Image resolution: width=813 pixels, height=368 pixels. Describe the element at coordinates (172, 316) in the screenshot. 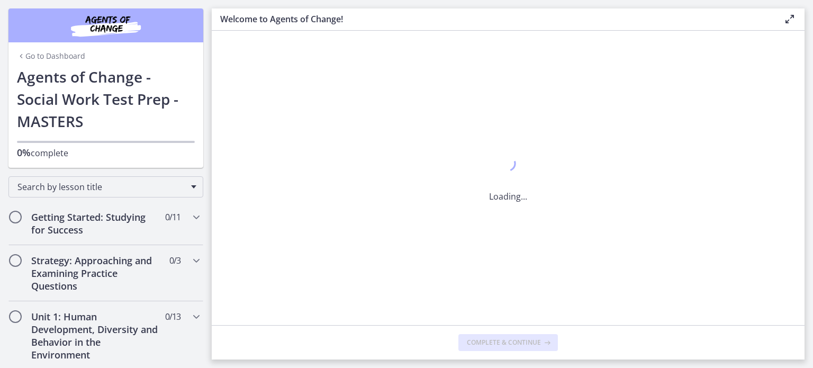

I see `span: 0 / 13` at that location.